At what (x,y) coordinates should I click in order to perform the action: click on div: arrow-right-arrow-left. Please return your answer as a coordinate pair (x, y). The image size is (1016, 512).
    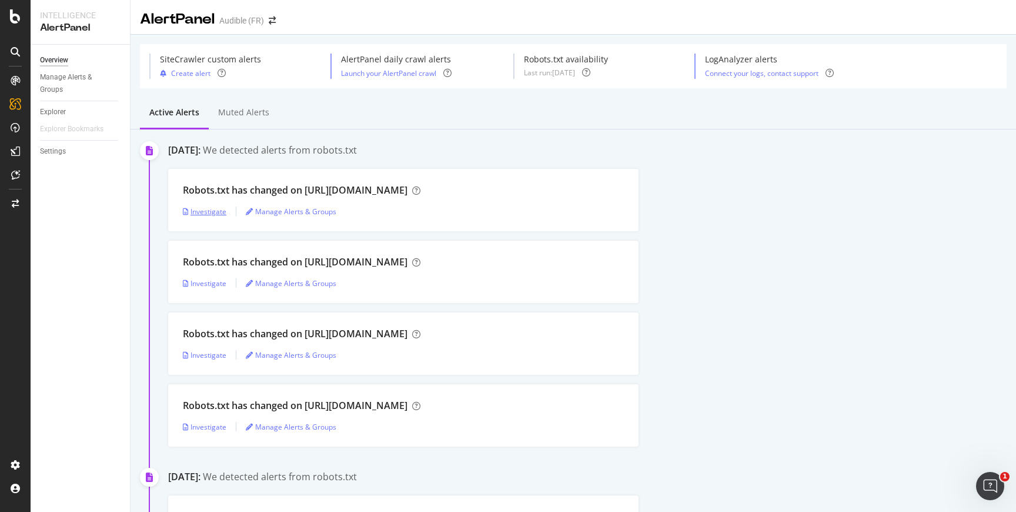
    Looking at the image, I should click on (272, 21).